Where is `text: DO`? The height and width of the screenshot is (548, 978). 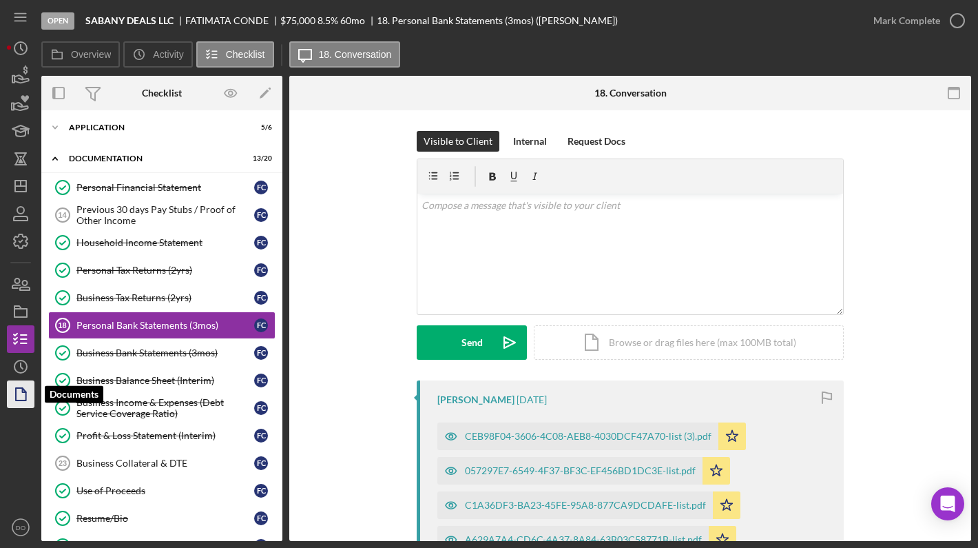
text: DO is located at coordinates (21, 527).